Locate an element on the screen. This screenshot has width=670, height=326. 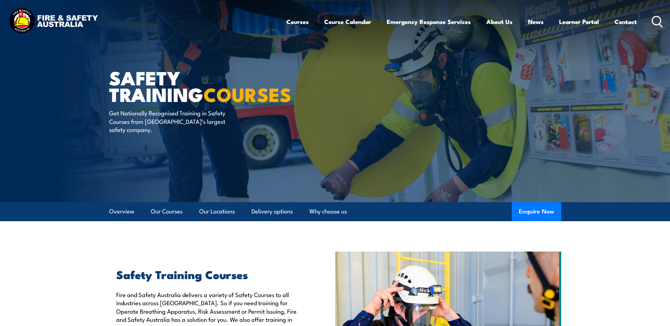
strong: COURSES is located at coordinates (247, 94).